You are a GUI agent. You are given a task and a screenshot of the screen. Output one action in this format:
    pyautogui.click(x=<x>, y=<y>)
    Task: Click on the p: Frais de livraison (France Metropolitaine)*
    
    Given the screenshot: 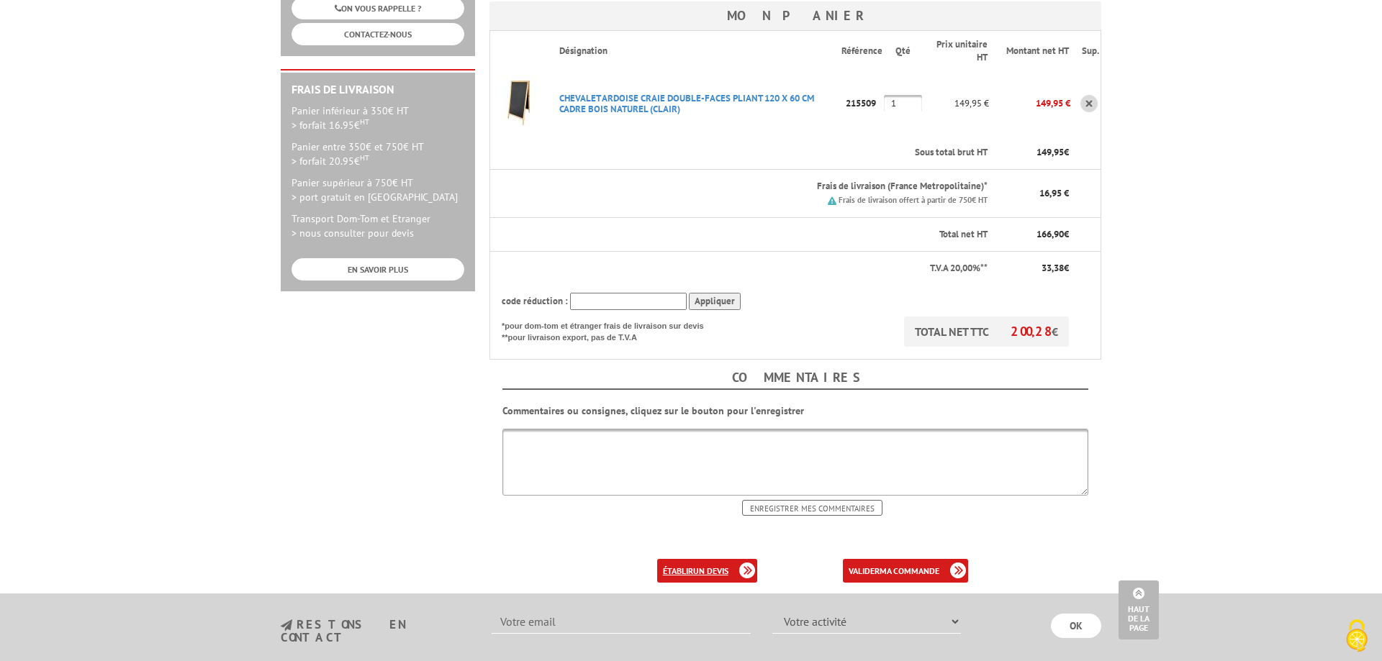 What is the action you would take?
    pyautogui.click(x=773, y=186)
    